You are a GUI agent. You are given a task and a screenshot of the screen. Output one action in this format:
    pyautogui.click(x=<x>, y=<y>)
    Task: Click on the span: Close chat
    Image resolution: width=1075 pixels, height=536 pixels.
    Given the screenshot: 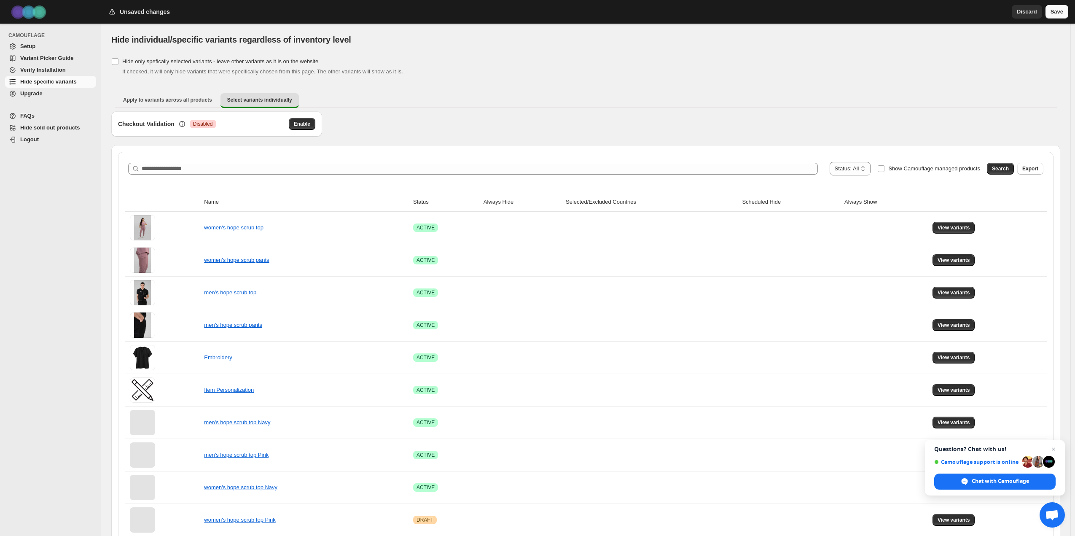 What is the action you would take?
    pyautogui.click(x=1053, y=449)
    